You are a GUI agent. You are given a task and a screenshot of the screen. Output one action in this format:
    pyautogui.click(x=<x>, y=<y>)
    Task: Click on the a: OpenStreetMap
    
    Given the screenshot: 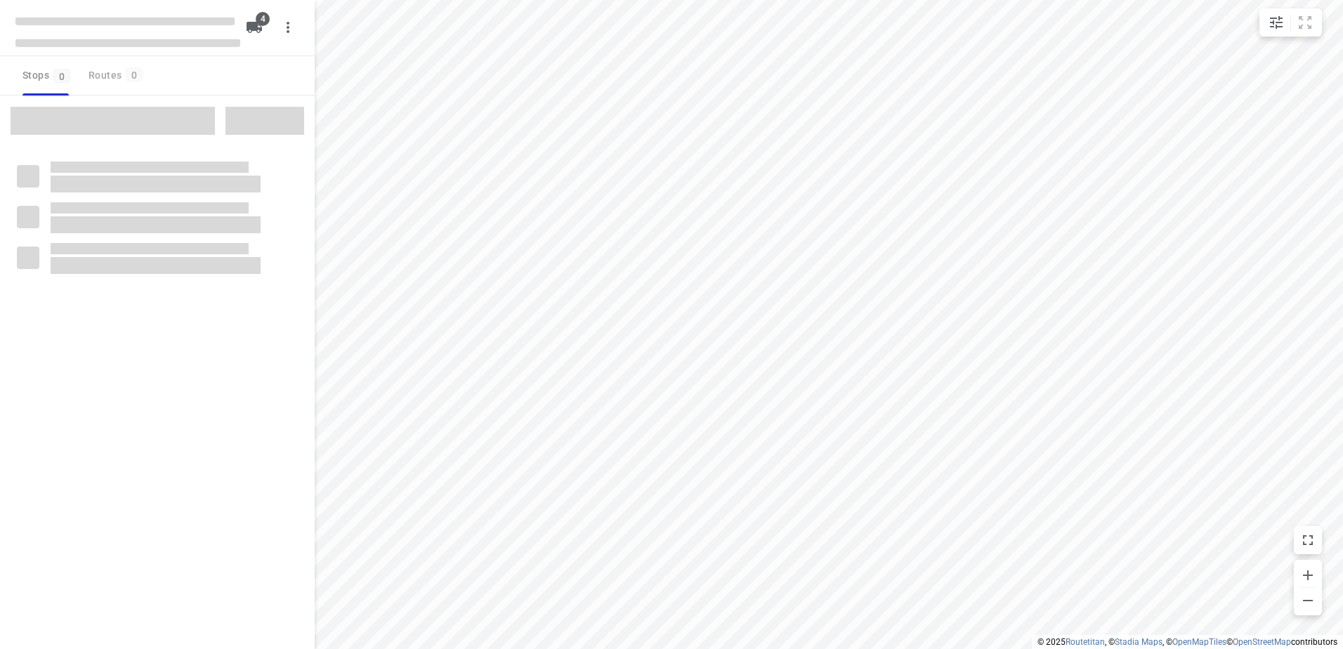 What is the action you would take?
    pyautogui.click(x=1261, y=642)
    